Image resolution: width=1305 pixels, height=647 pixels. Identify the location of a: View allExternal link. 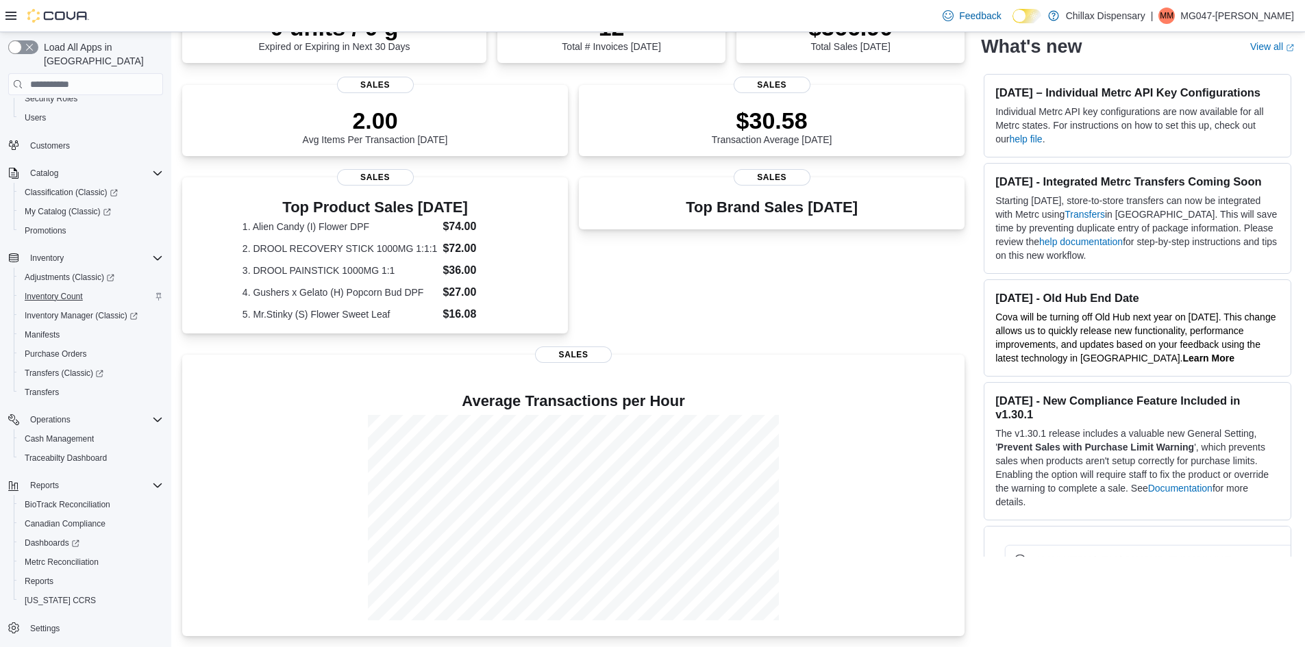
(1272, 47).